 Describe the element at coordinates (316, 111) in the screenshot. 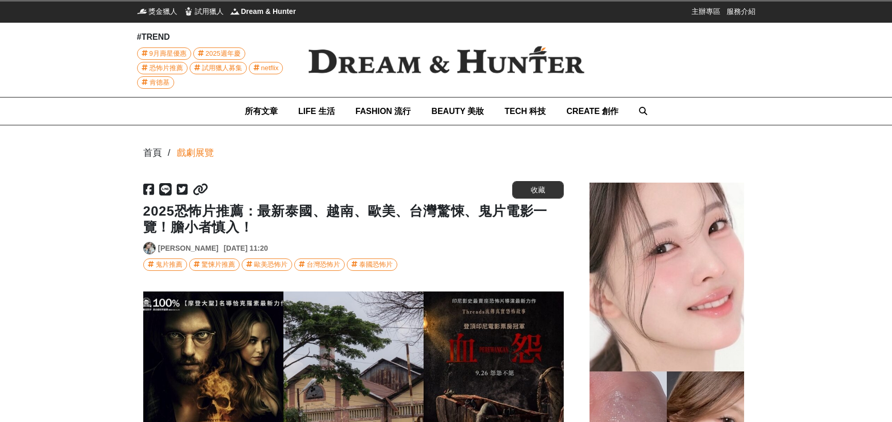

I see `a: LIFE 生活` at that location.